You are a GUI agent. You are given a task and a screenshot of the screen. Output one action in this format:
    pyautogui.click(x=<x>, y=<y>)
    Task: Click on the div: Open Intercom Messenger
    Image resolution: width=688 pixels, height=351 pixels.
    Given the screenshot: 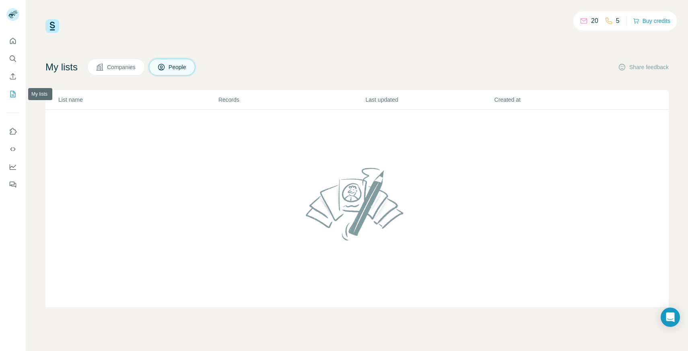 What is the action you would take?
    pyautogui.click(x=670, y=317)
    